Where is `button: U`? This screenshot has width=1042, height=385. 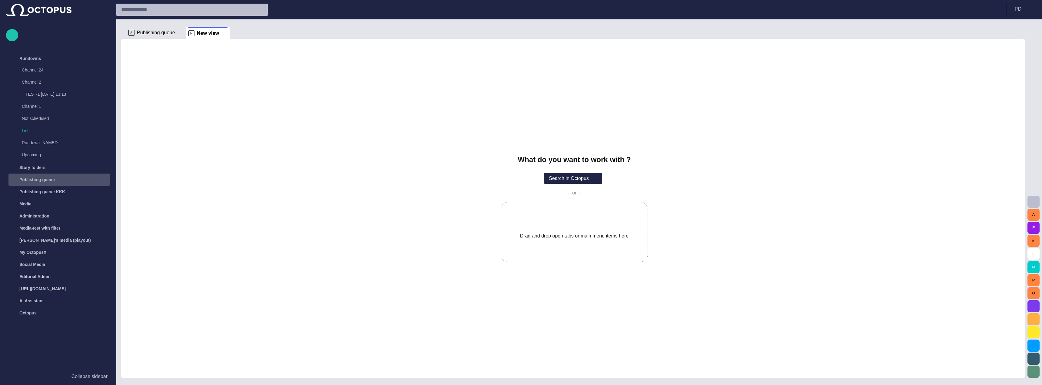 button: U is located at coordinates (1033, 293).